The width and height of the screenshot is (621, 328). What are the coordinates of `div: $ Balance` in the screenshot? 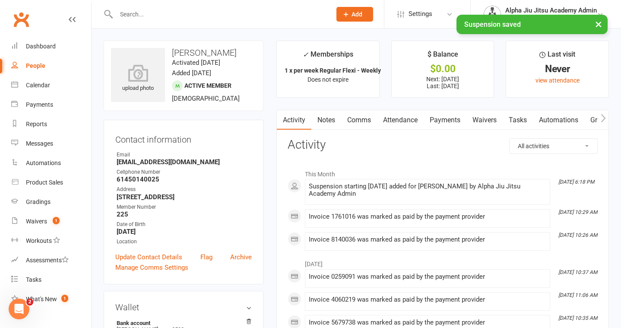 It's located at (443, 57).